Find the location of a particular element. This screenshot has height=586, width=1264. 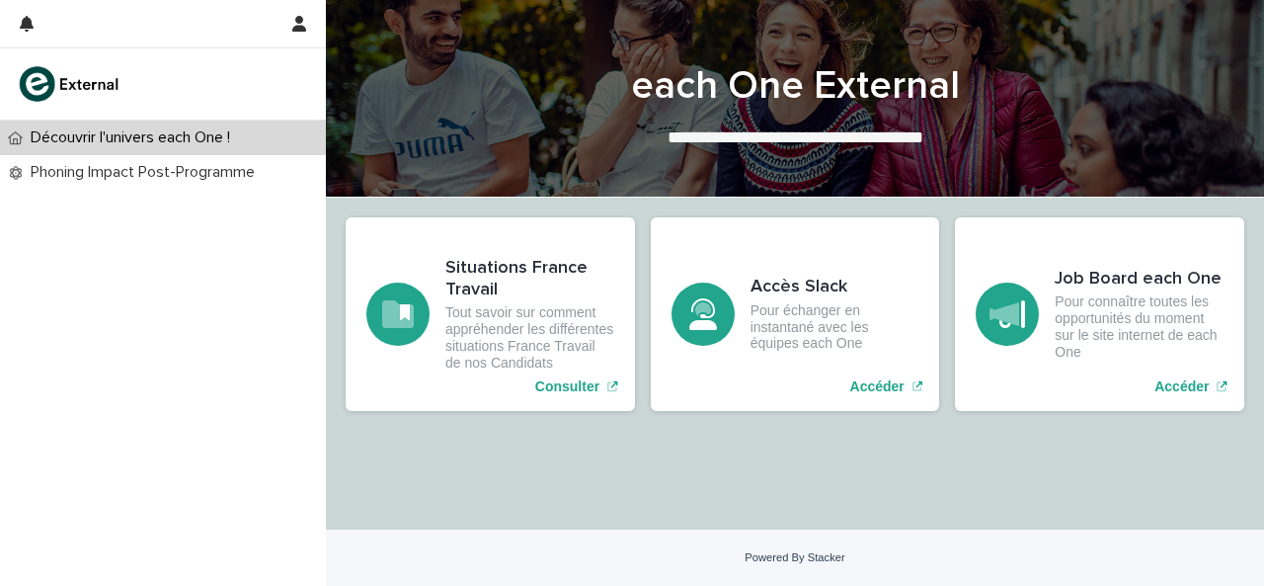

p: Pour connaître toutes les opportunités du moment sur le site internet de each One is located at coordinates (1139, 326).